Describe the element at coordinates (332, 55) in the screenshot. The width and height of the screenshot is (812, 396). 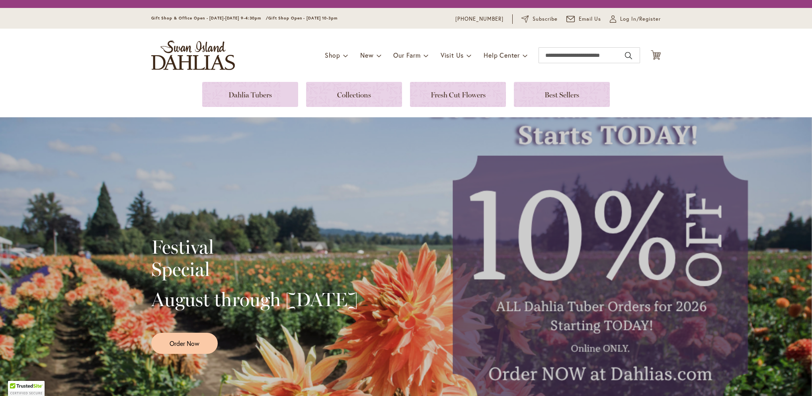
I see `span: Shop` at that location.